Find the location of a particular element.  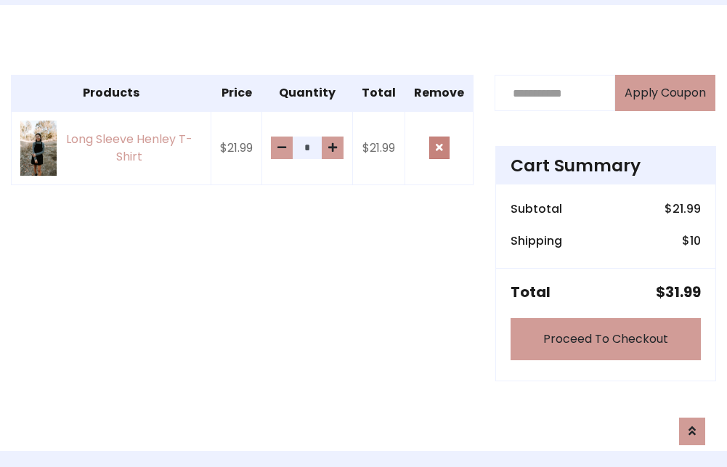

span: 31.99 is located at coordinates (682, 292).